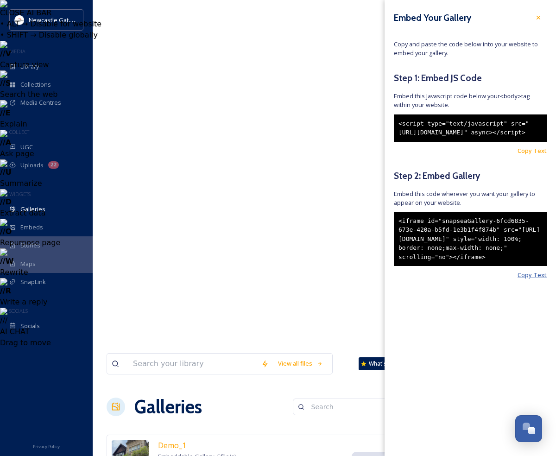  Describe the element at coordinates (382, 364) in the screenshot. I see `a: What's New` at that location.